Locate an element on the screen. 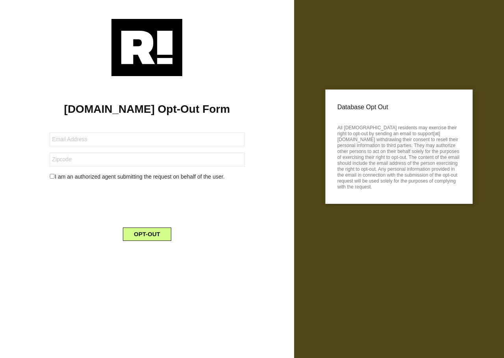 This screenshot has height=358, width=504. button: OPT-OUT is located at coordinates (147, 234).